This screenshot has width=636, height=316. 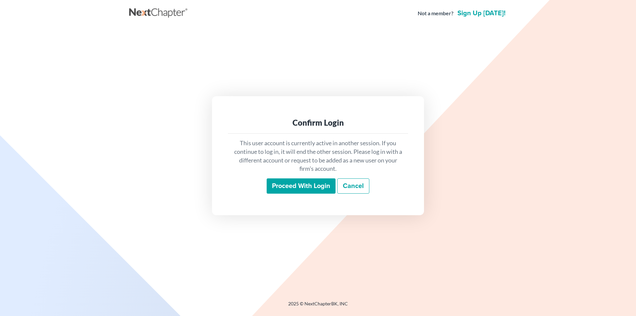 I want to click on strong: Not a member?, so click(x=436, y=13).